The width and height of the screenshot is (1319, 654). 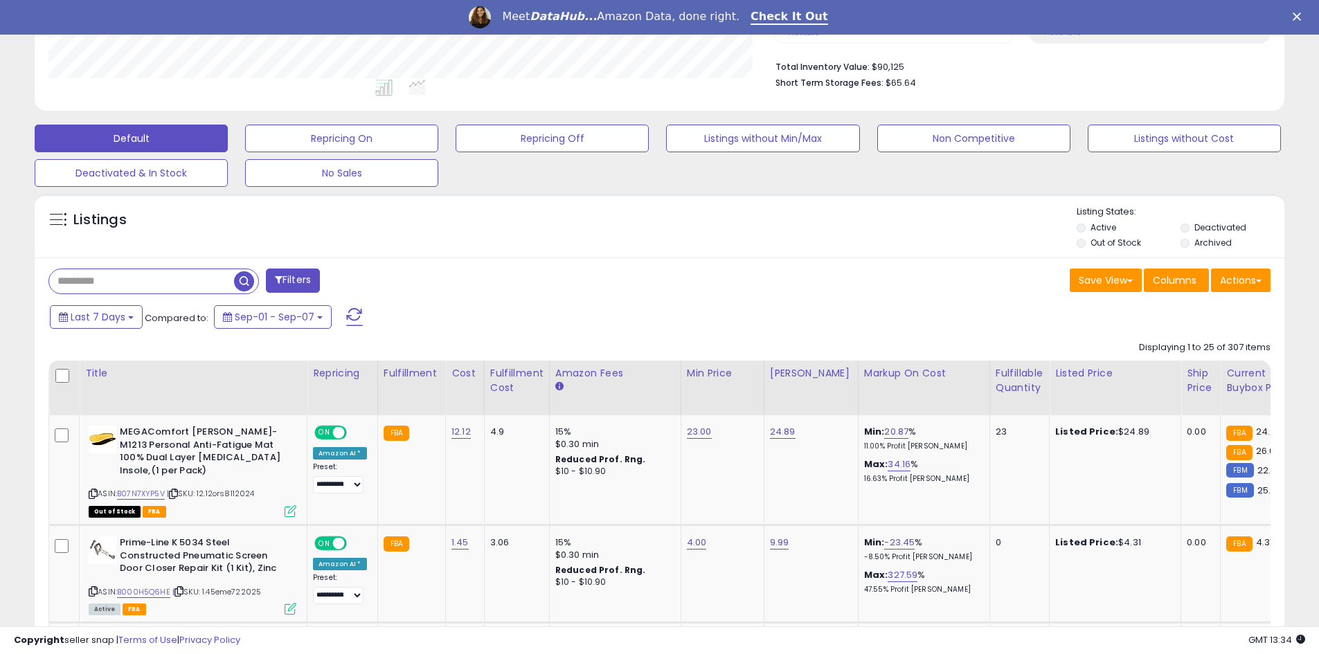 What do you see at coordinates (98, 317) in the screenshot?
I see `span: Last 7 Days` at bounding box center [98, 317].